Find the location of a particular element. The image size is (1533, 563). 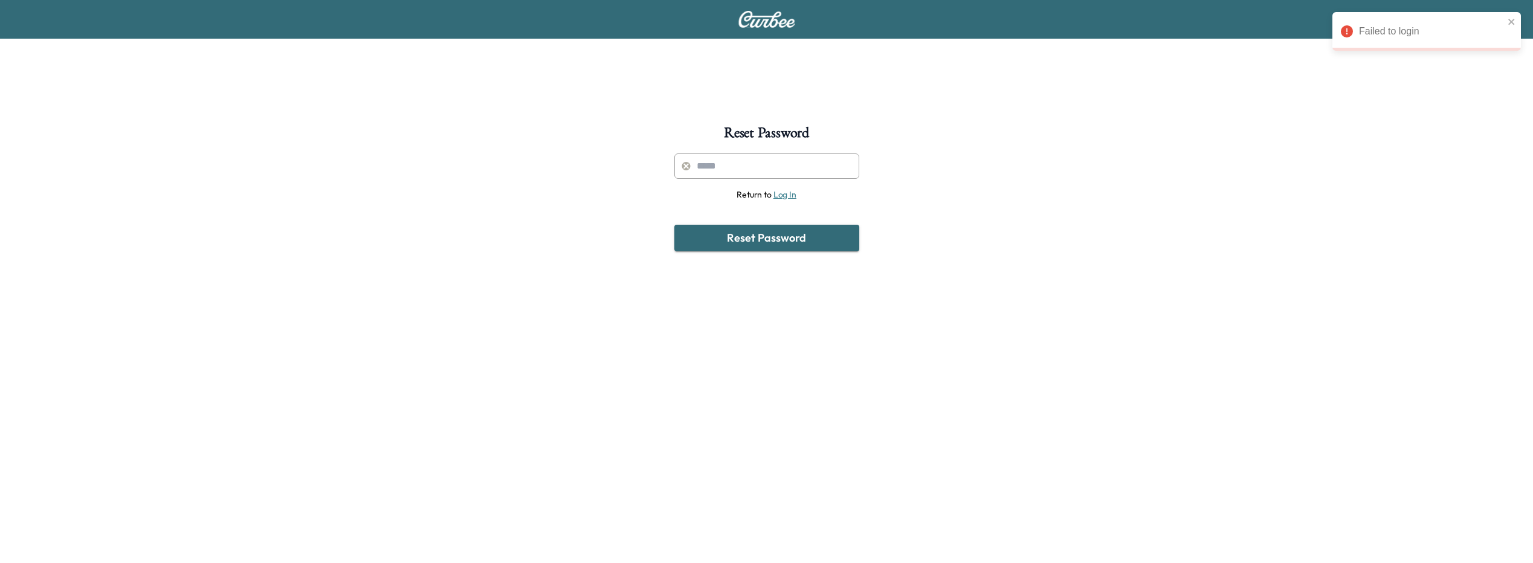

h1: Reset Password is located at coordinates (766, 136).